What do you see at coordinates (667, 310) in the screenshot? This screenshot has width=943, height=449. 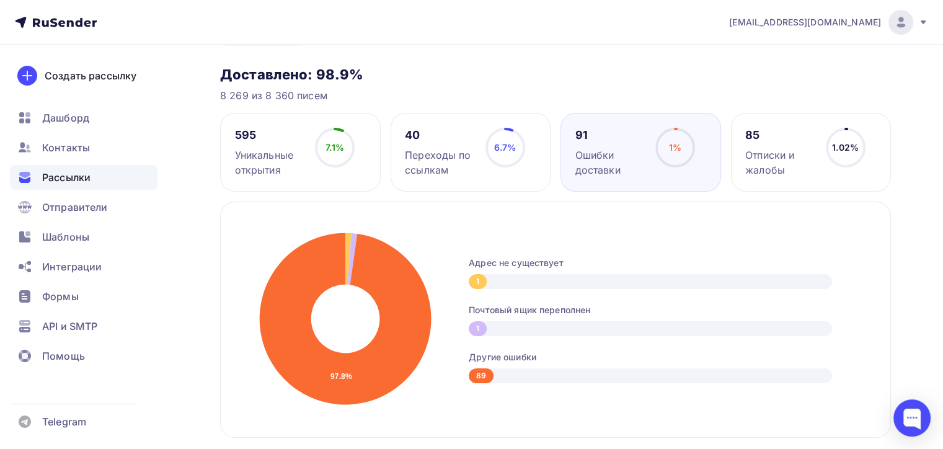 I see `div: Почтовый ящик переполнен` at bounding box center [667, 310].